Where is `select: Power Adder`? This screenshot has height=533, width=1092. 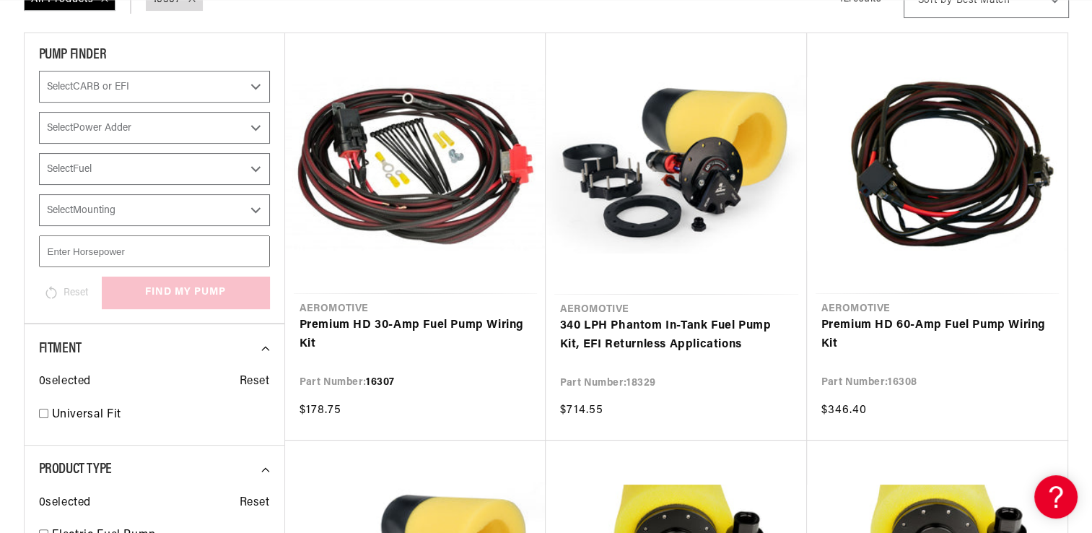
select: Power Adder is located at coordinates (154, 128).